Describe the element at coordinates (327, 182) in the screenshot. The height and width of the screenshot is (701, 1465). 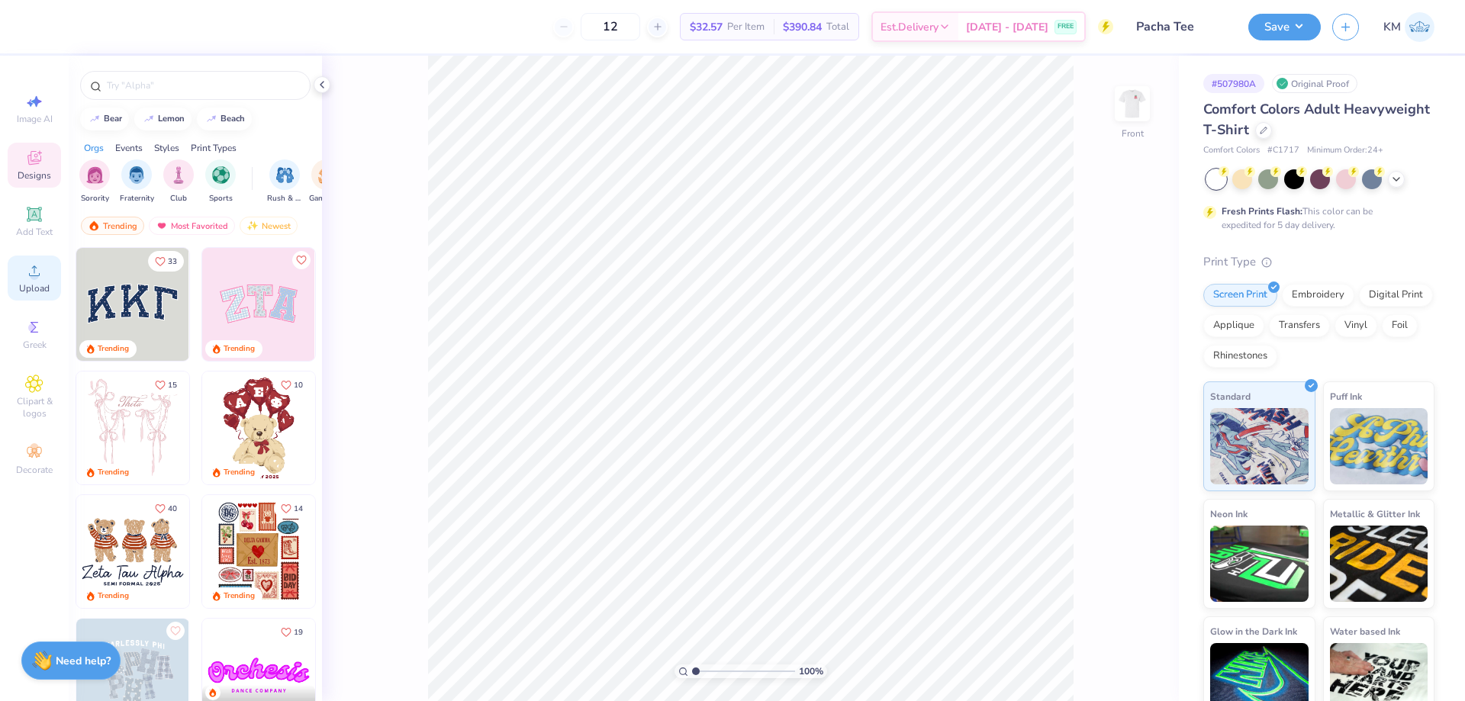
I see `div: filter for Game Day` at that location.